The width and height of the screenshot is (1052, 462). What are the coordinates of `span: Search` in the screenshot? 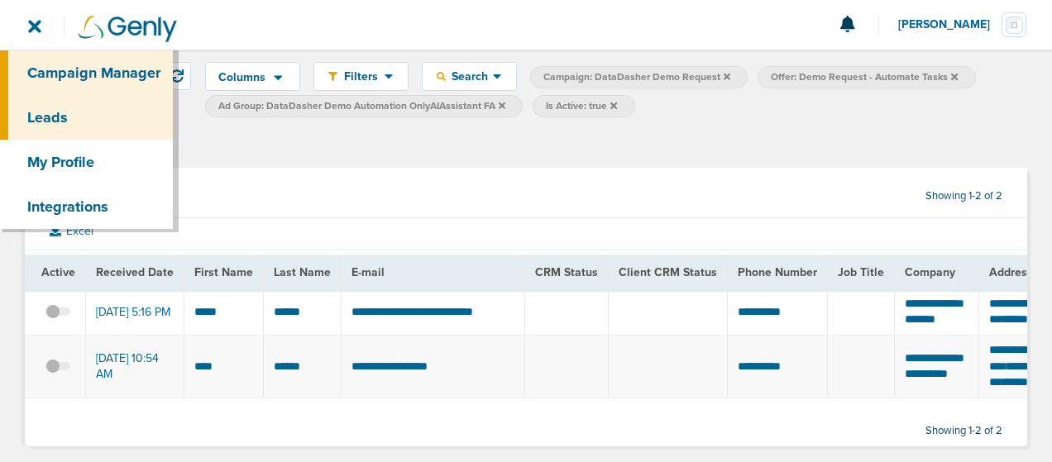 It's located at (469, 76).